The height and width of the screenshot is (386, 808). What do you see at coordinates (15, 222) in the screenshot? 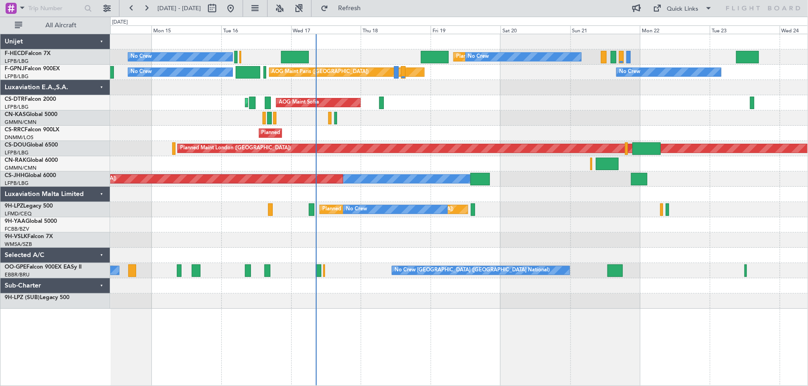
I see `span: 9H-YAA` at bounding box center [15, 222].